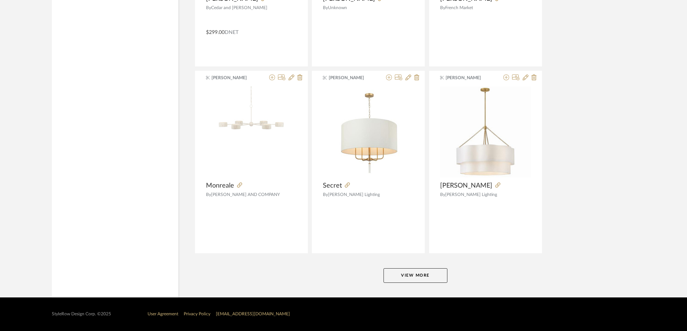 Image resolution: width=687 pixels, height=331 pixels. Describe the element at coordinates (163, 314) in the screenshot. I see `a: User Agreement` at that location.